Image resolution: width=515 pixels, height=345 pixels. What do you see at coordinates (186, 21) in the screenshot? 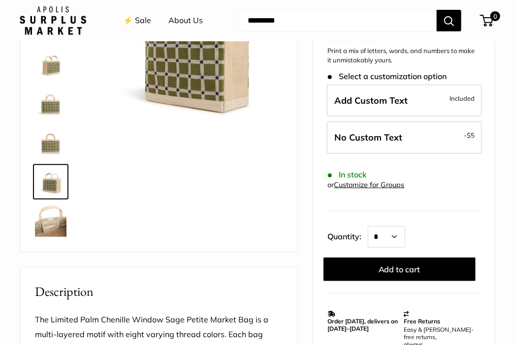
I see `a: About Us` at bounding box center [186, 21].